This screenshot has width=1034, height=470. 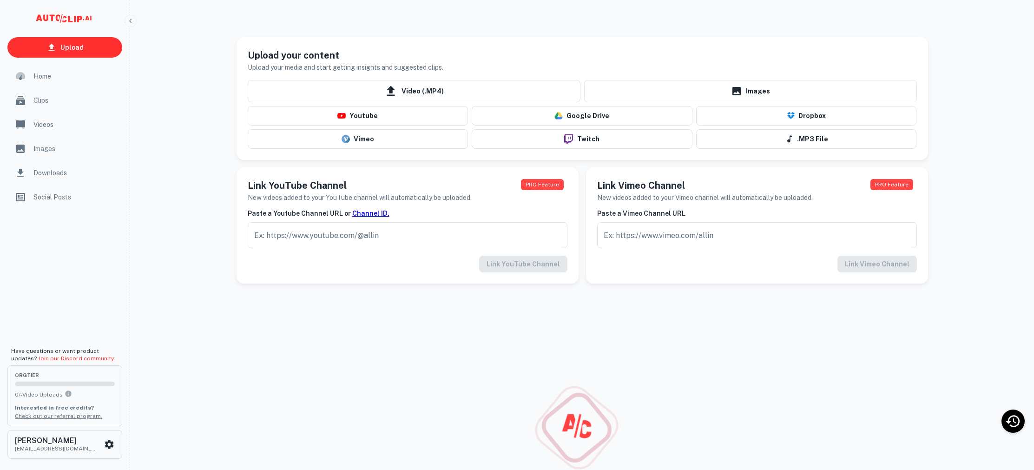 I want to click on p: Upload, so click(x=72, y=47).